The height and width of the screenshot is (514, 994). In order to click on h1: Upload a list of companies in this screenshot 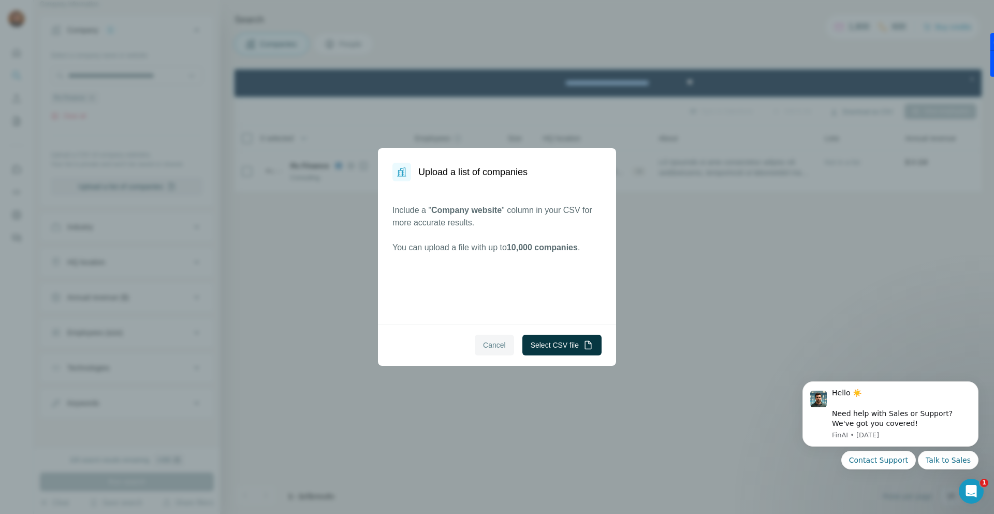, I will do `click(473, 172)`.